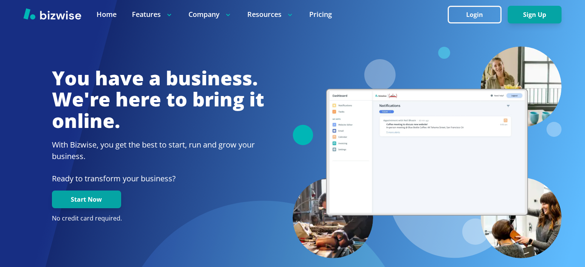  Describe the element at coordinates (158, 151) in the screenshot. I see `h2: With Bizwise, you get the best to start, run and grow your business.` at that location.